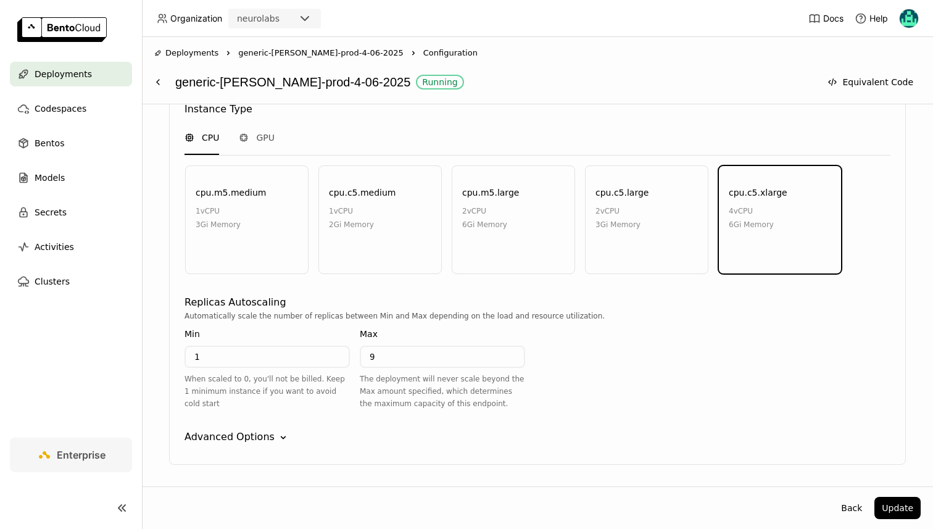 The height and width of the screenshot is (529, 933). I want to click on span: Activities, so click(54, 247).